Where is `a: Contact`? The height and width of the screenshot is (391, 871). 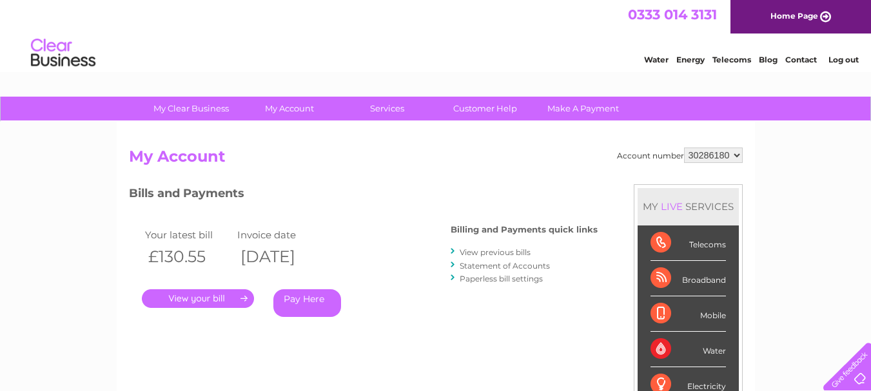 a: Contact is located at coordinates (801, 59).